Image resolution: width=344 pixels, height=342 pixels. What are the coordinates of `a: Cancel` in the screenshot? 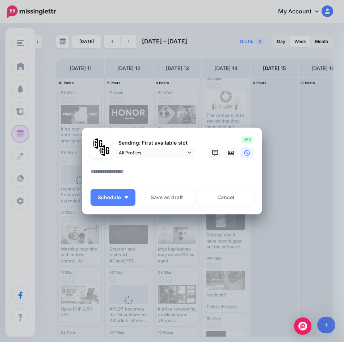 It's located at (225, 198).